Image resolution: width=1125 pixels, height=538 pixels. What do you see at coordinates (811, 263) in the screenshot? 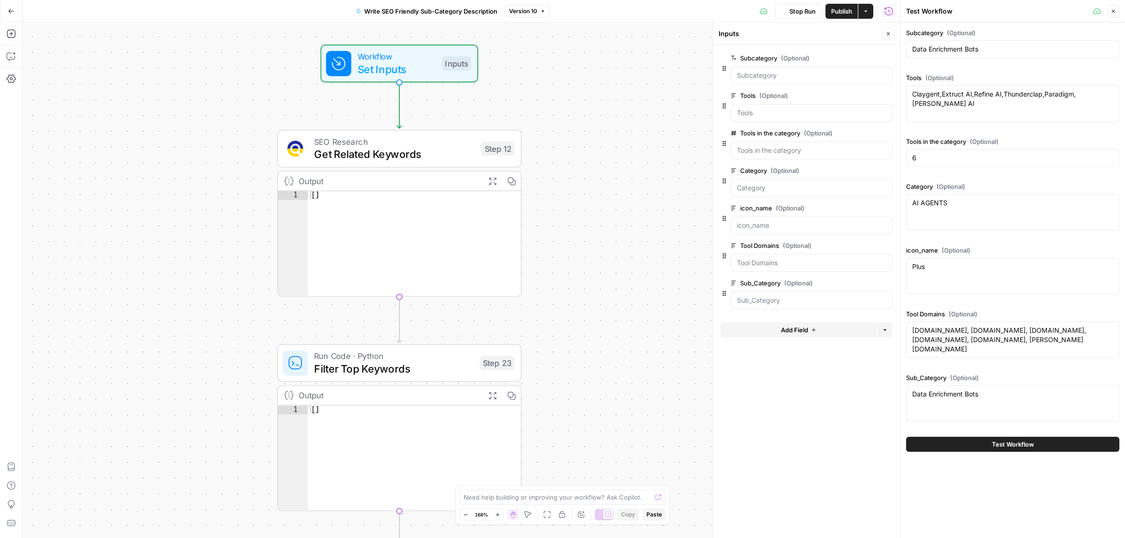
I see `input: Tool Domains` at bounding box center [811, 263].